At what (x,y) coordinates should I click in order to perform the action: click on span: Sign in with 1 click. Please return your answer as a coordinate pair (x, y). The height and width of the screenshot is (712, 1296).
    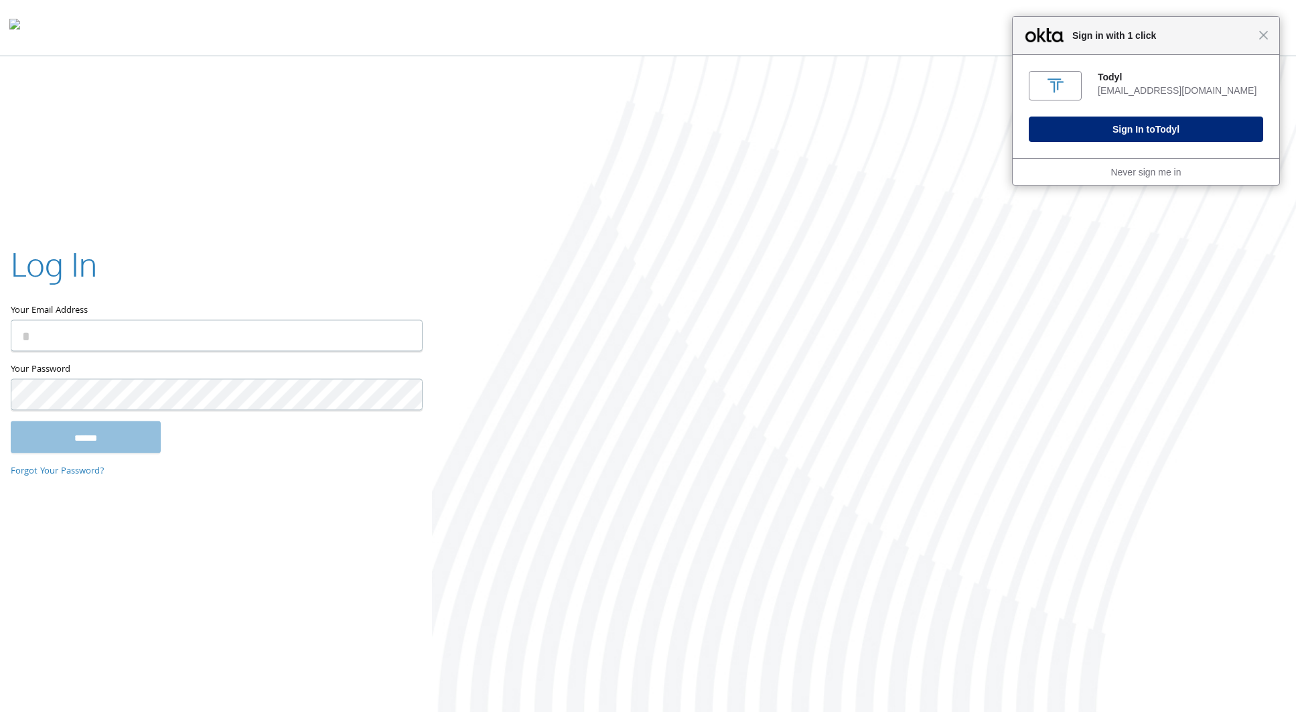
    Looking at the image, I should click on (1162, 36).